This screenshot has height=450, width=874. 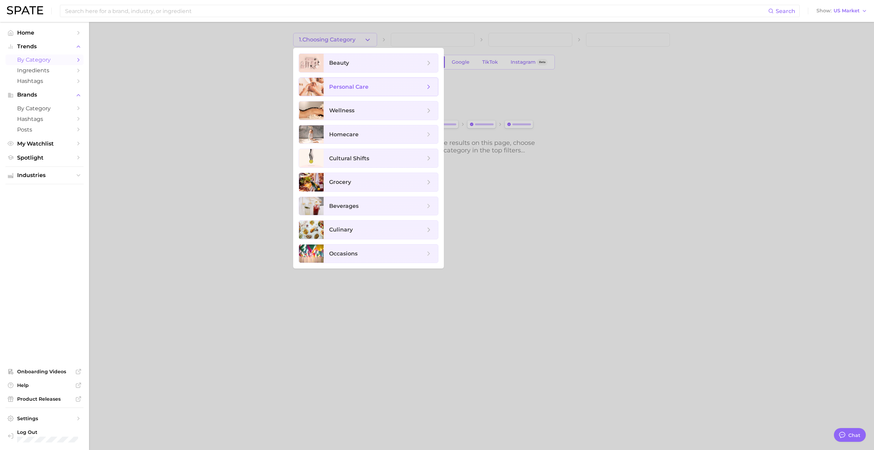 I want to click on span: grocery, so click(x=340, y=182).